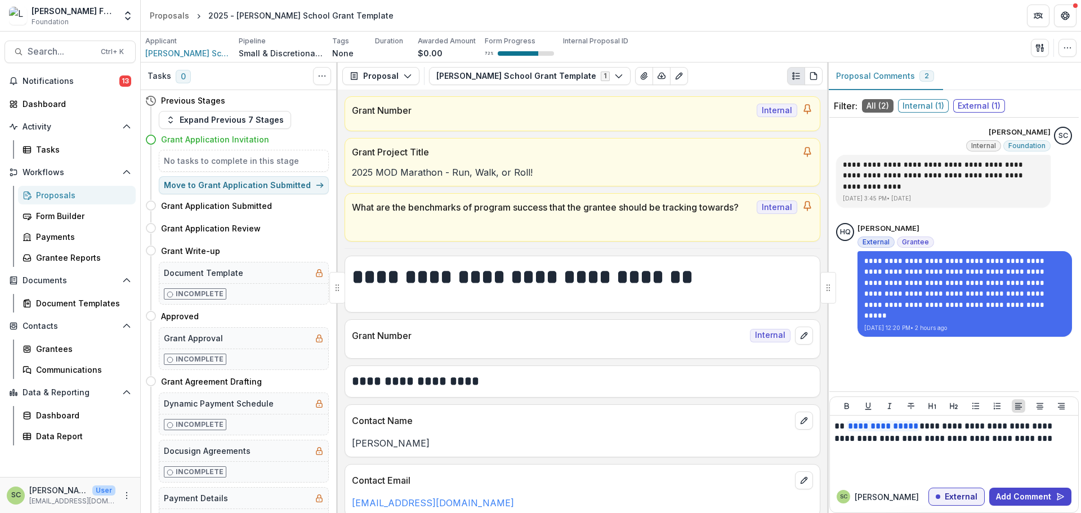 The image size is (1081, 513). Describe the element at coordinates (77, 436) in the screenshot. I see `a: Data Report` at that location.